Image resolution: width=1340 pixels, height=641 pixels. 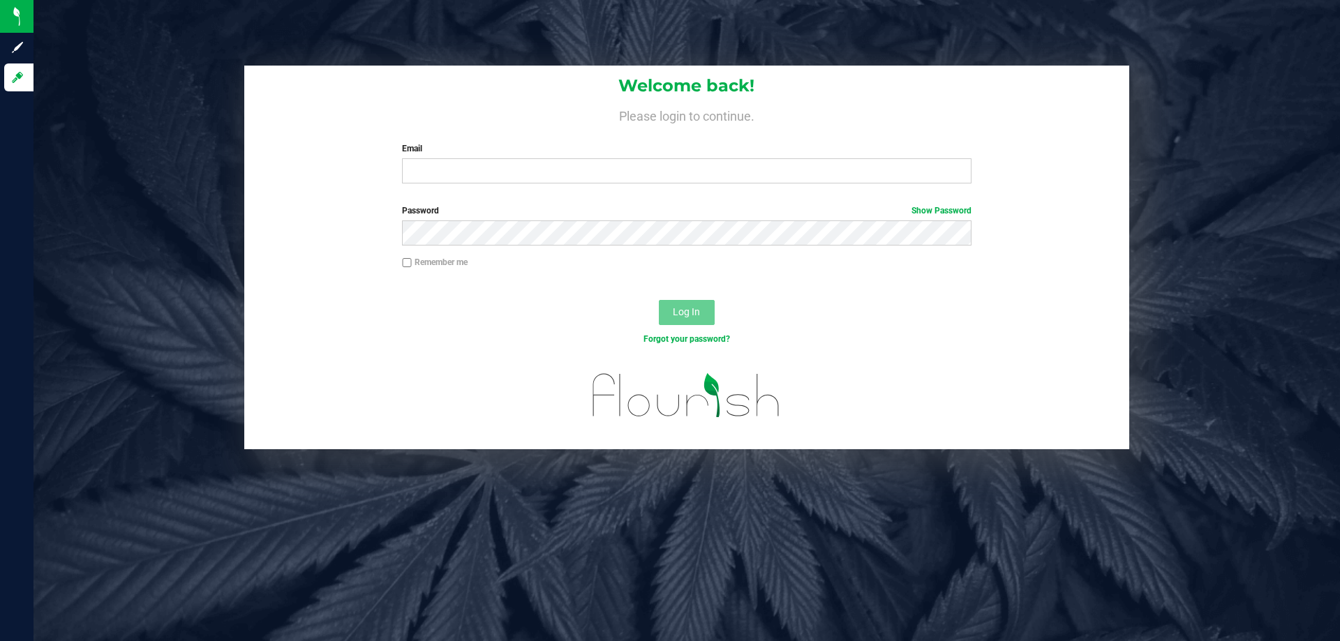 I want to click on img: flourish_logo.svg, so click(x=686, y=396).